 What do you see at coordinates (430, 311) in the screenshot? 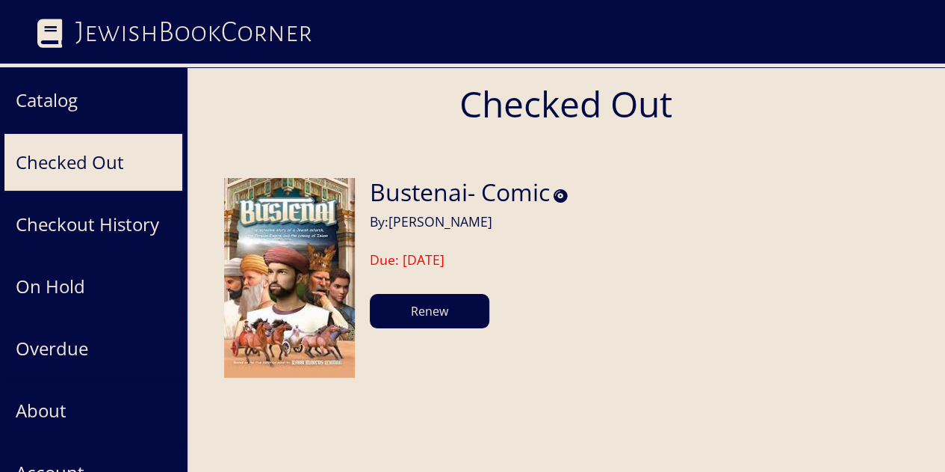
I see `button: Renew` at bounding box center [430, 311].